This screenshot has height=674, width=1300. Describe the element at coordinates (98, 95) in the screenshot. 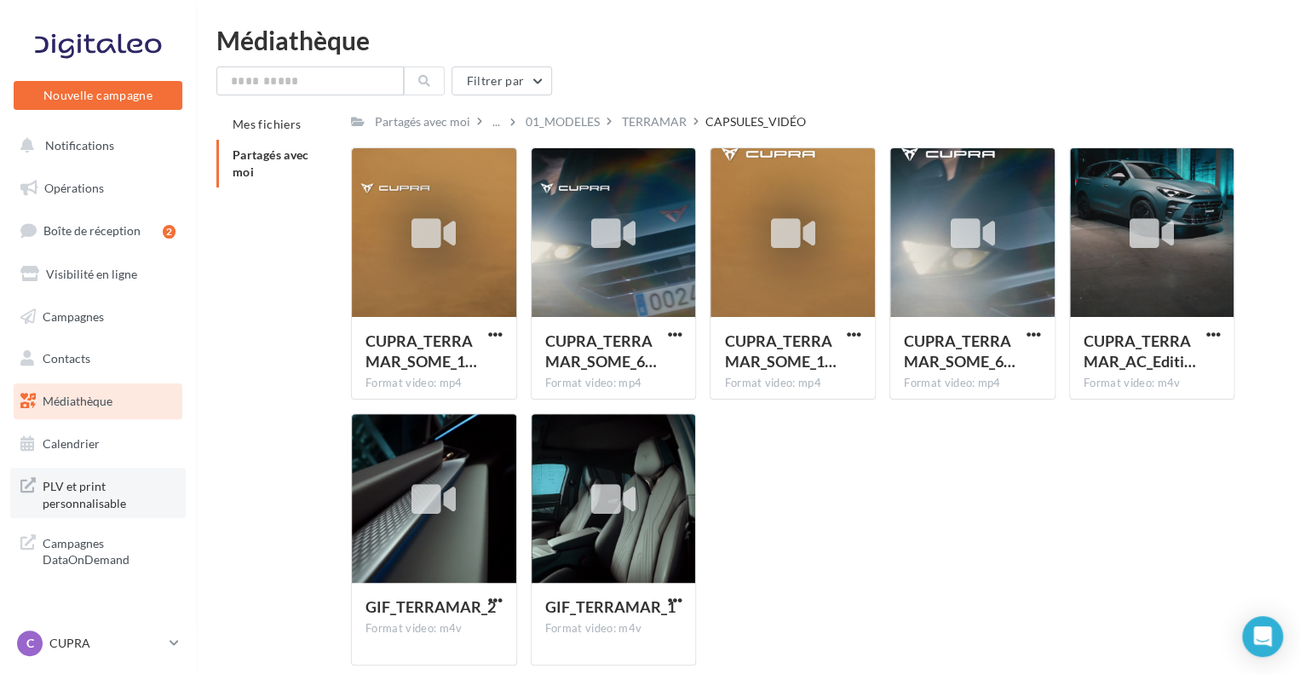

I see `button: Nouvelle campagne` at that location.